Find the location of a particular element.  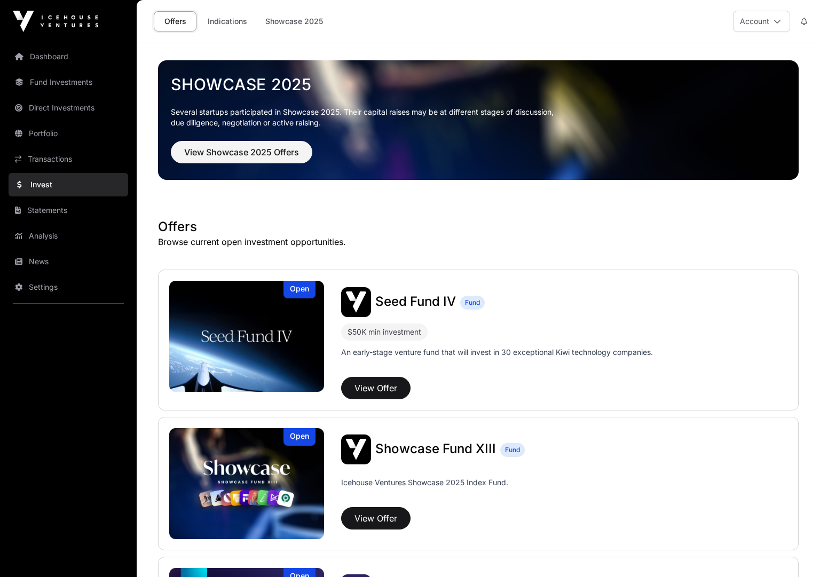

a: Seed Fund IVOpen is located at coordinates (247, 337).